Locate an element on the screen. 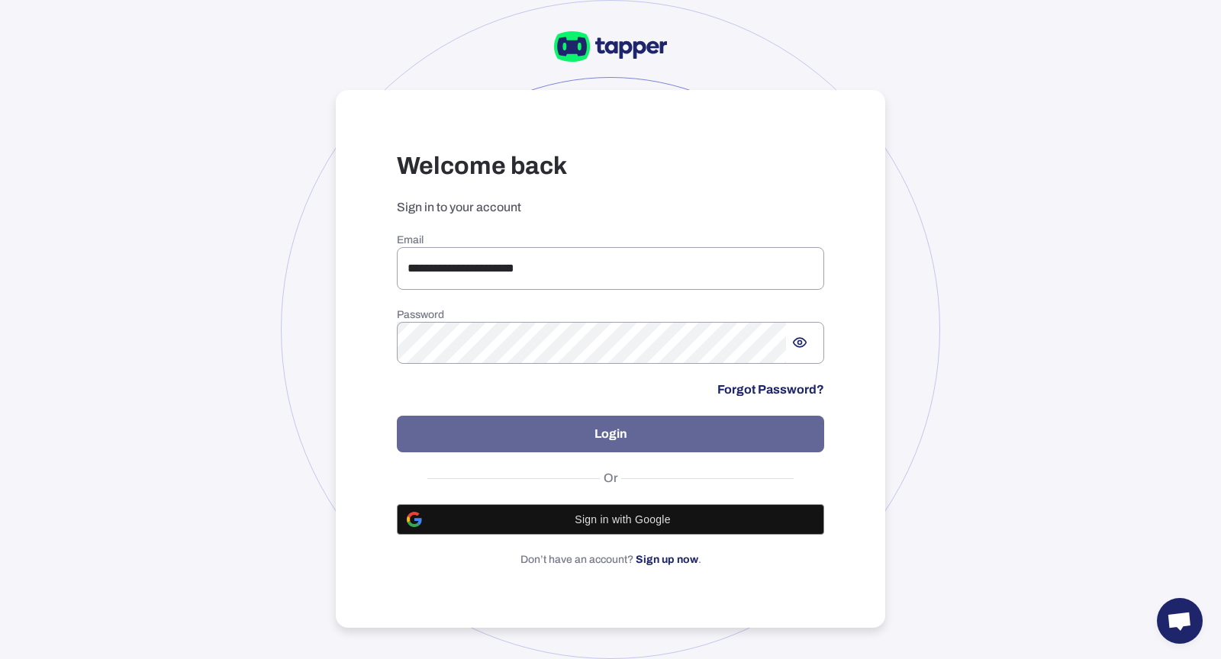 This screenshot has width=1221, height=659. h6: Password is located at coordinates (610, 315).